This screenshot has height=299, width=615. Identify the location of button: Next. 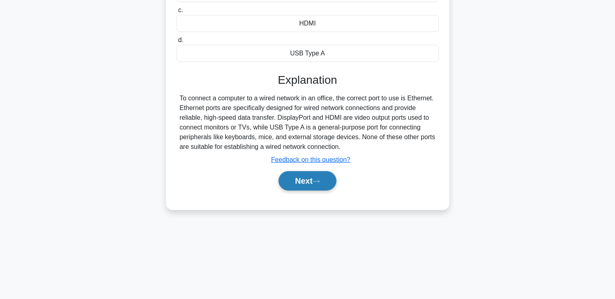
(307, 181).